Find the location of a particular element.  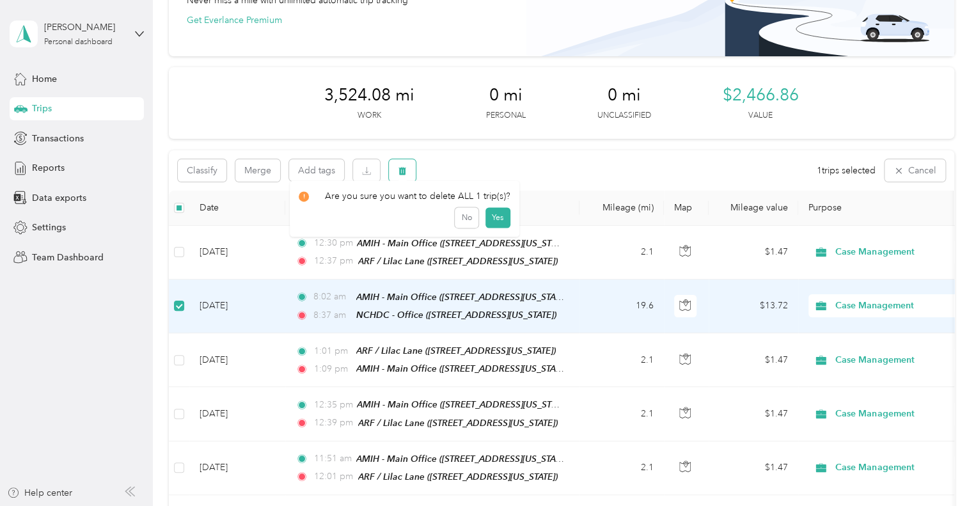

th: Map is located at coordinates (686, 208).